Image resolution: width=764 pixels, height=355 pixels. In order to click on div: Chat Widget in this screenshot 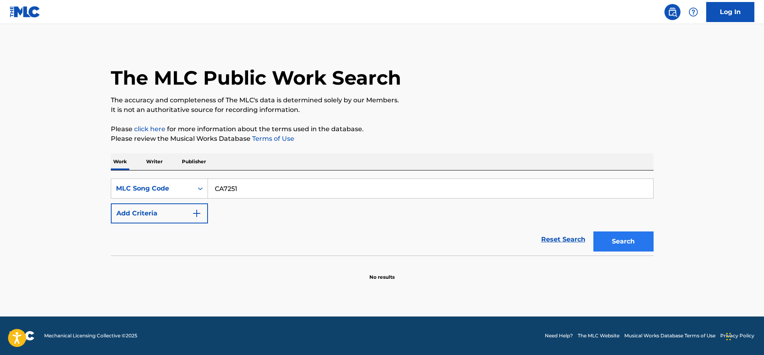, I will do `click(744, 336)`.